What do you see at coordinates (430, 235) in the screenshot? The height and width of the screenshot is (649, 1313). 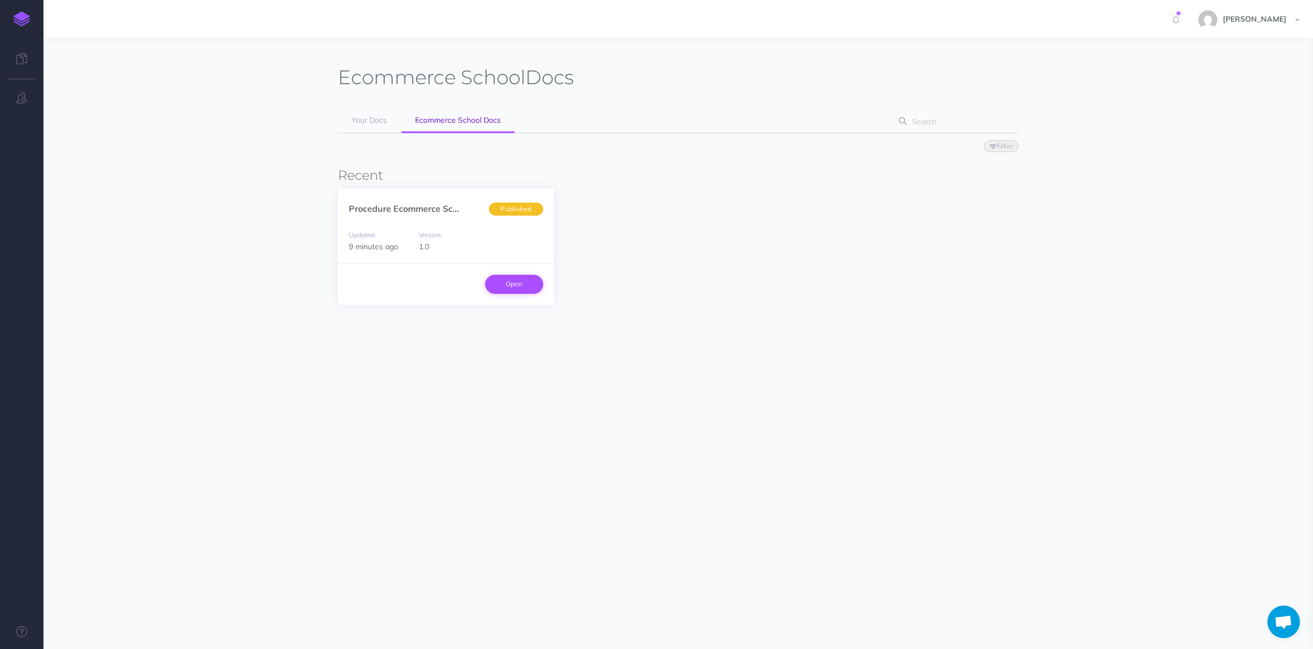 I see `small: Version:` at bounding box center [430, 235].